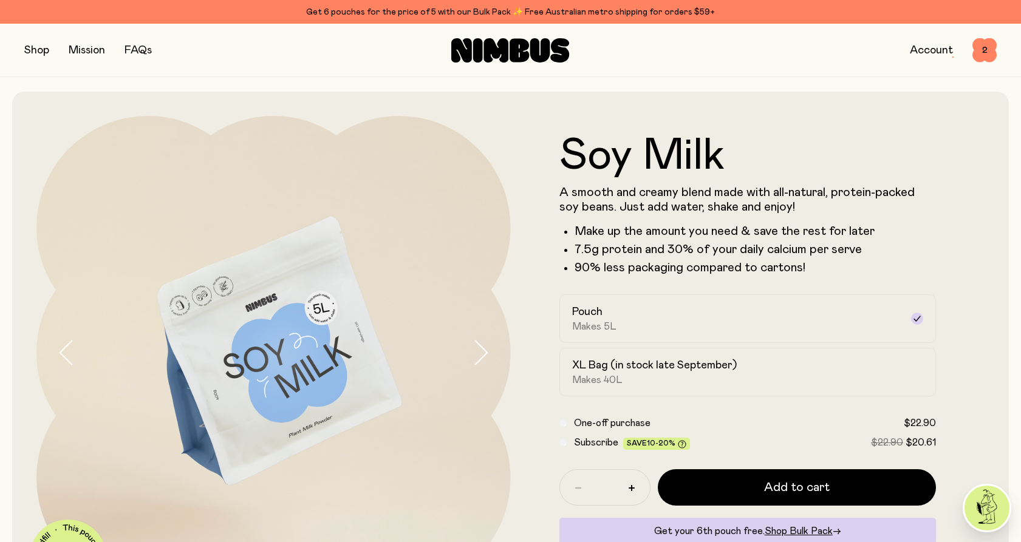 The image size is (1021, 542). Describe the element at coordinates (587, 312) in the screenshot. I see `h2: Pouch` at that location.